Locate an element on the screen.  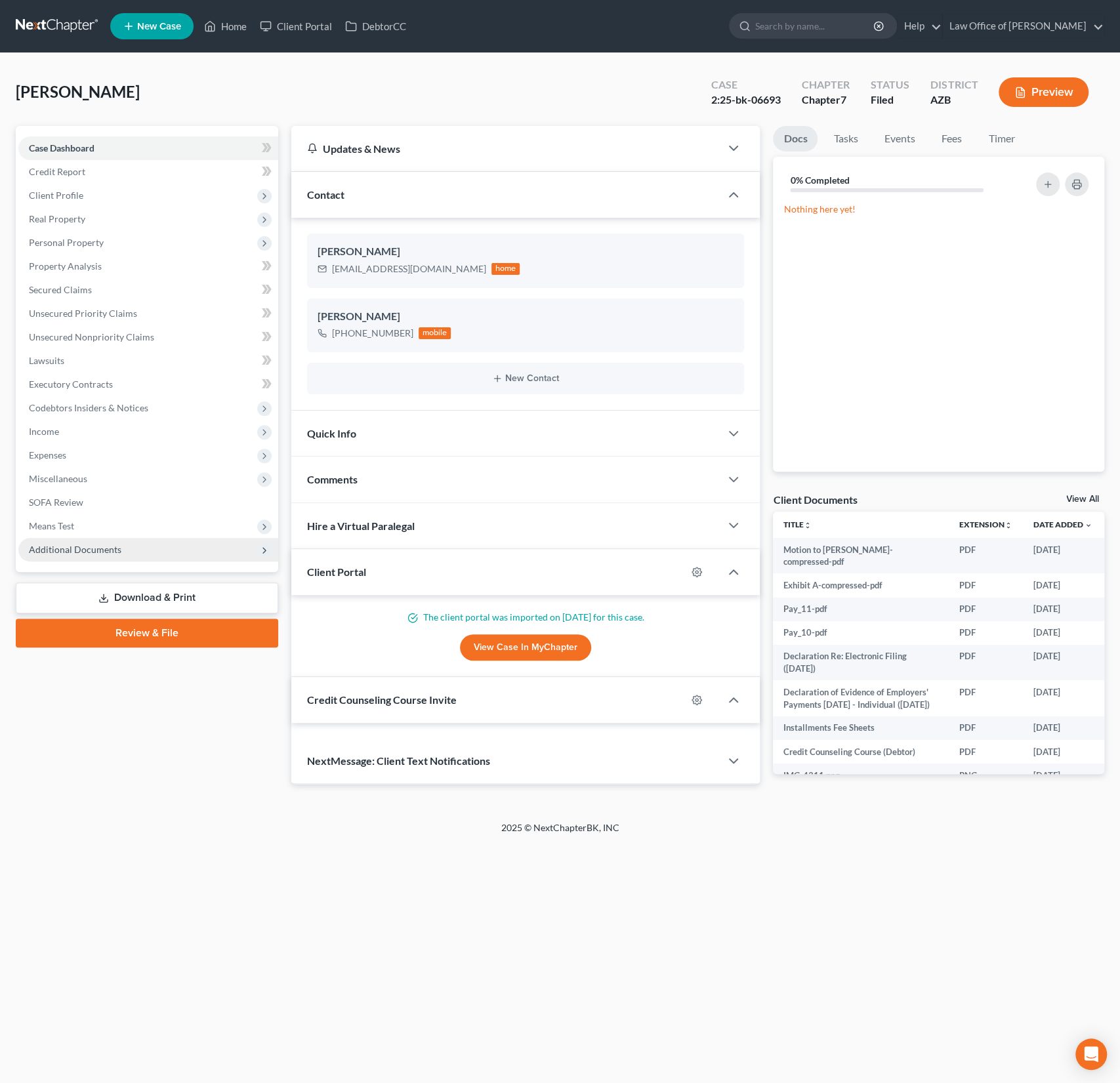
td: Credit Counseling Course (Debtor) is located at coordinates (861, 752).